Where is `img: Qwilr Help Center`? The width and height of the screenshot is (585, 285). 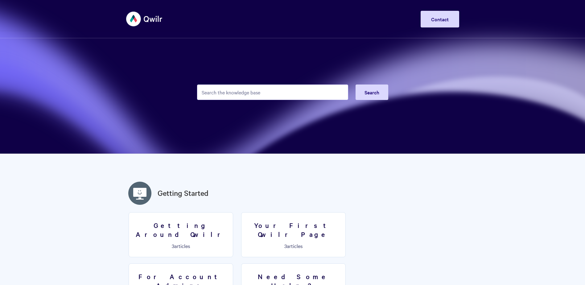 img: Qwilr Help Center is located at coordinates (144, 19).